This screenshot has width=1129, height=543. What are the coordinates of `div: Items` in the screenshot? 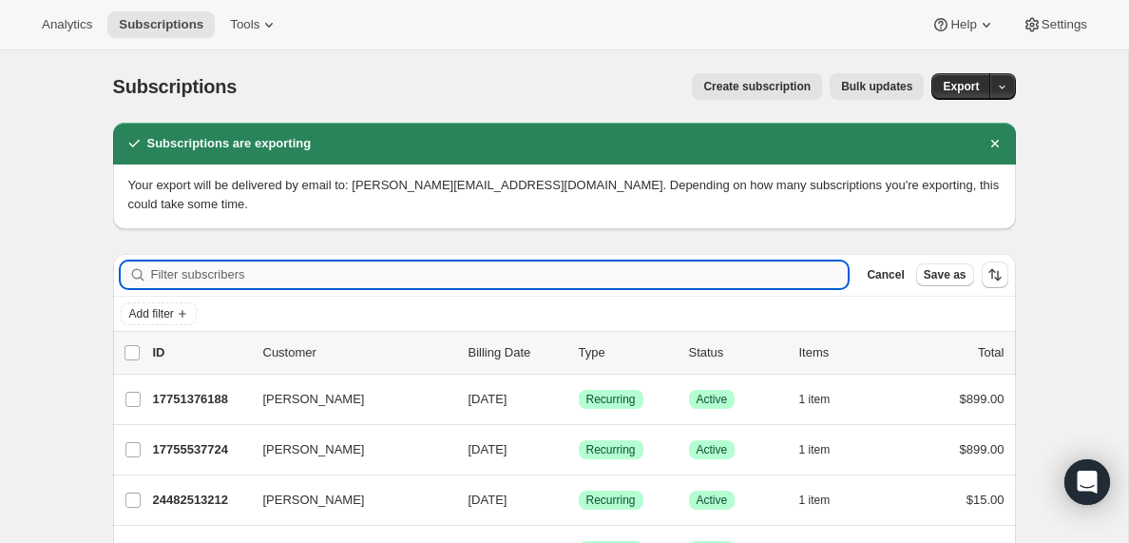 It's located at (847, 353).